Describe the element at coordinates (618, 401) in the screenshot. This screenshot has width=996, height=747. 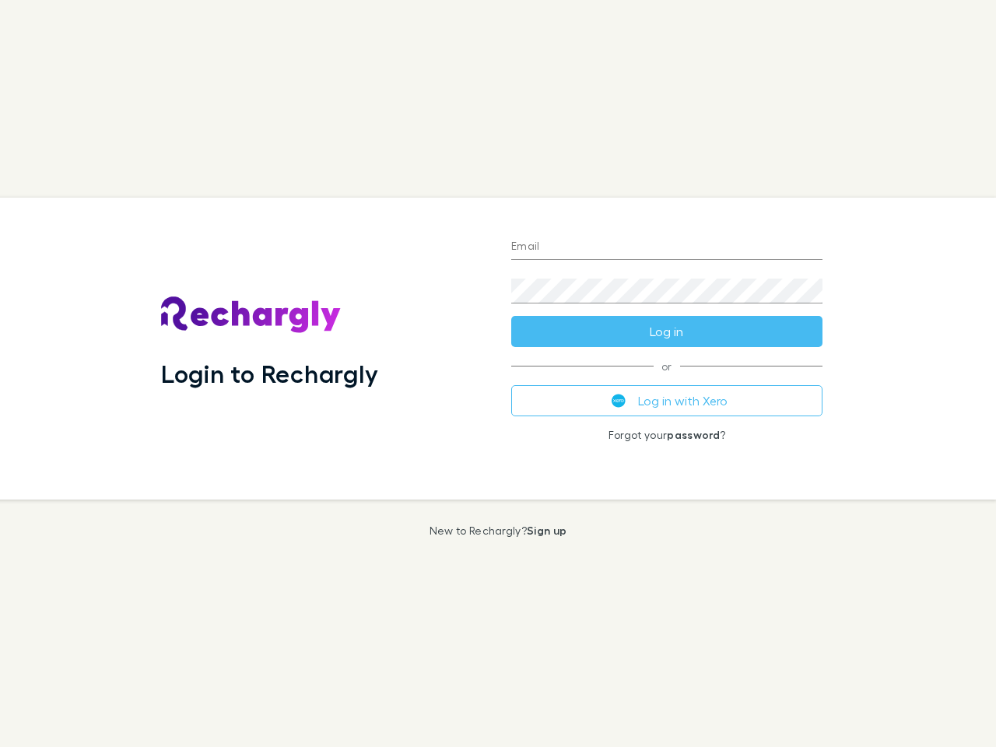
I see `img: Xero's logo` at that location.